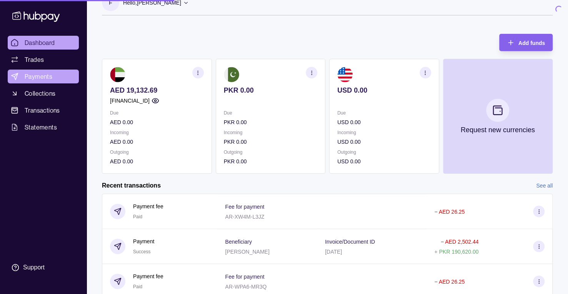 The width and height of the screenshot is (568, 294). Describe the element at coordinates (498, 130) in the screenshot. I see `p: Request new currencies` at that location.